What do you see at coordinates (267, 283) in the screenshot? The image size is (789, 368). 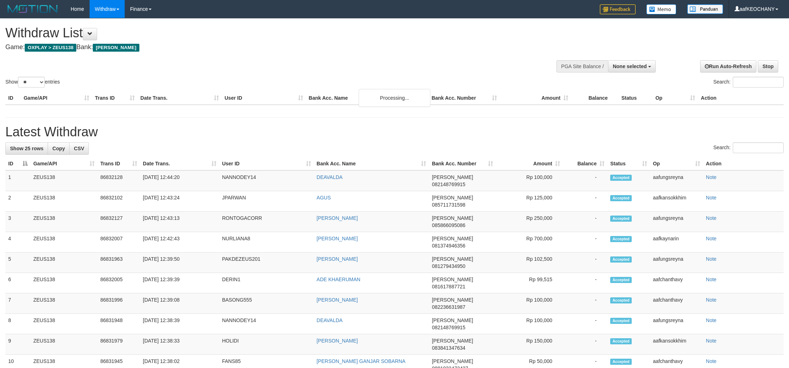 I see `td: DERIN1` at bounding box center [267, 283].